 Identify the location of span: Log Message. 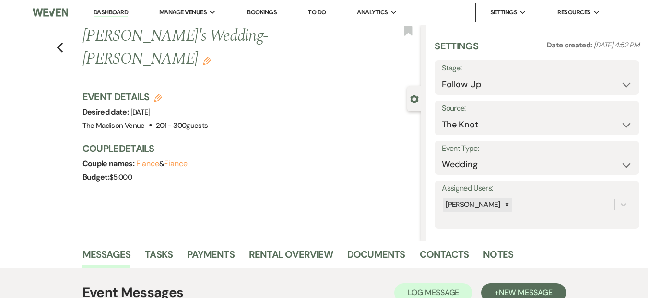
(433, 293).